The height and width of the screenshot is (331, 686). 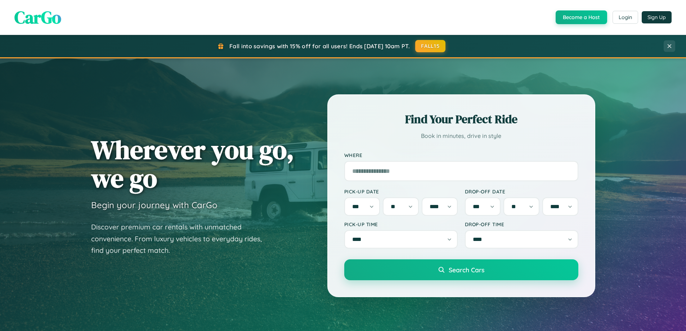 What do you see at coordinates (521, 224) in the screenshot?
I see `label: Drop-off Time` at bounding box center [521, 224].